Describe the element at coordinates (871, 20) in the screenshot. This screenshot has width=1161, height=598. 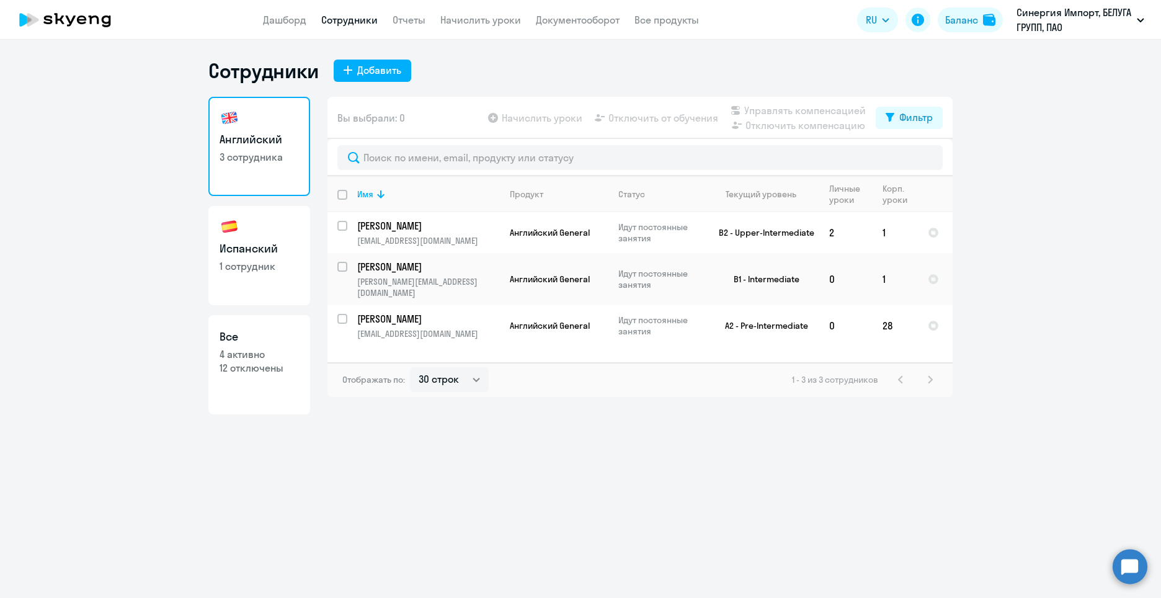
I see `span: RU` at that location.